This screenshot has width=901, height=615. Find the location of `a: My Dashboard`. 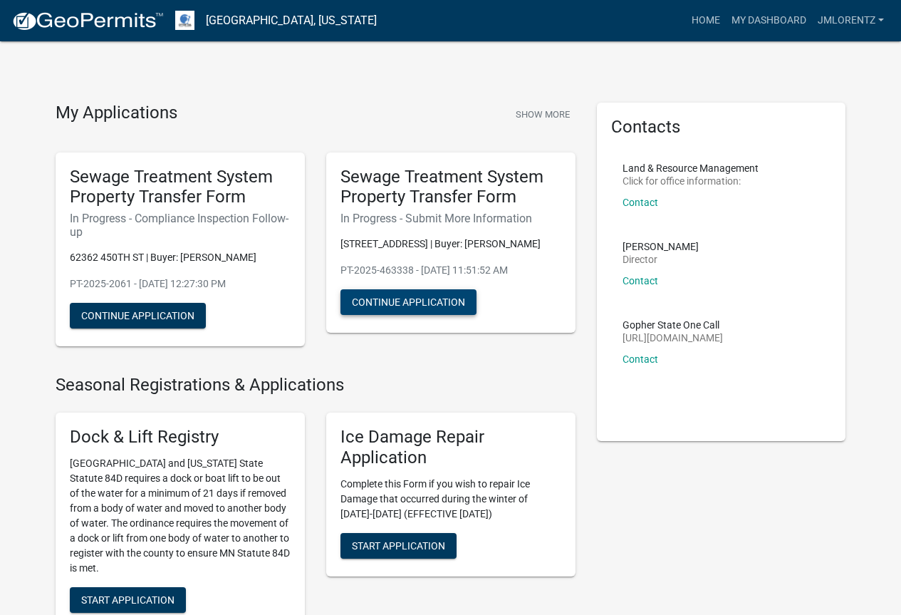

a: My Dashboard is located at coordinates (768, 21).